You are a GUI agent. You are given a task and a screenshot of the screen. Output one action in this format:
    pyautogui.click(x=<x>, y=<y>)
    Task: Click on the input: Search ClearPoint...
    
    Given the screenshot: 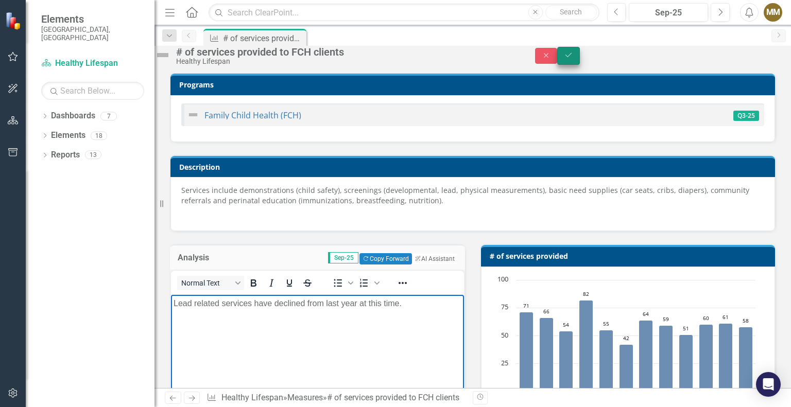 What is the action you would take?
    pyautogui.click(x=404, y=12)
    